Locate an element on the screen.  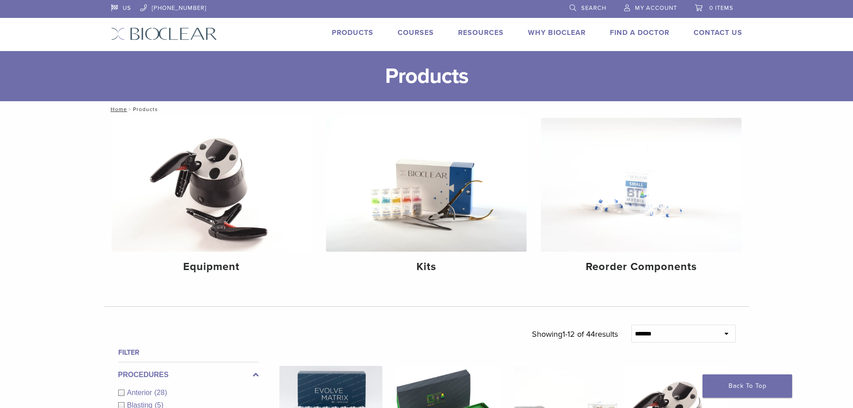
span: 0 items is located at coordinates (721, 8).